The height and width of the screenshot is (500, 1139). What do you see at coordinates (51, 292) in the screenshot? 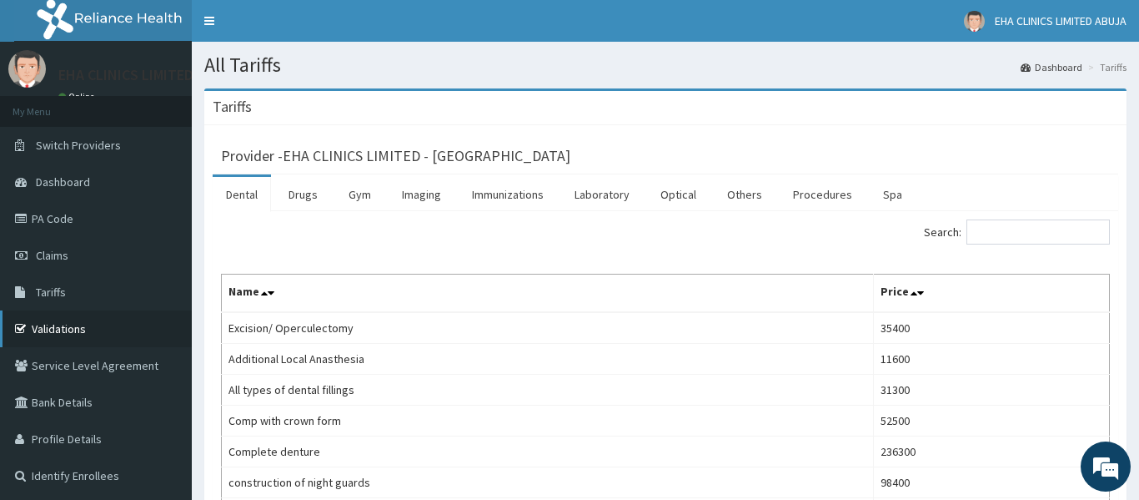
I see `span: Tariffs` at bounding box center [51, 292].